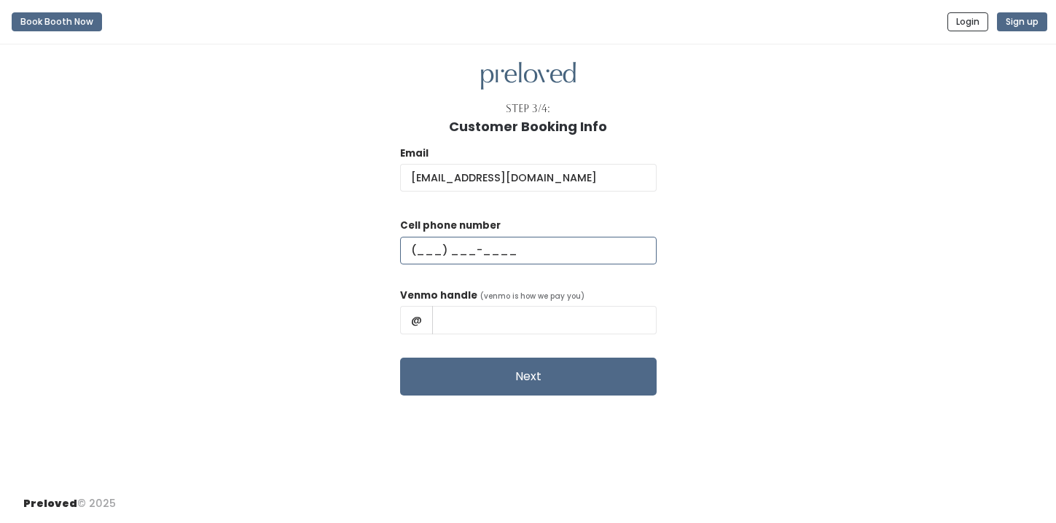 Image resolution: width=1056 pixels, height=523 pixels. What do you see at coordinates (50, 504) in the screenshot?
I see `span: Preloved` at bounding box center [50, 504].